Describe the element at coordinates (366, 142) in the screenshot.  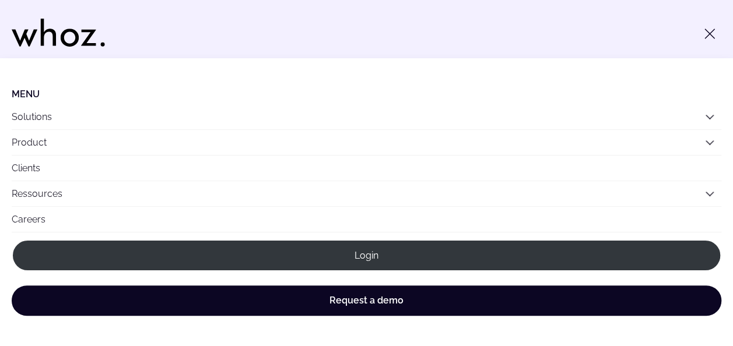
I see `button: Product` at that location.